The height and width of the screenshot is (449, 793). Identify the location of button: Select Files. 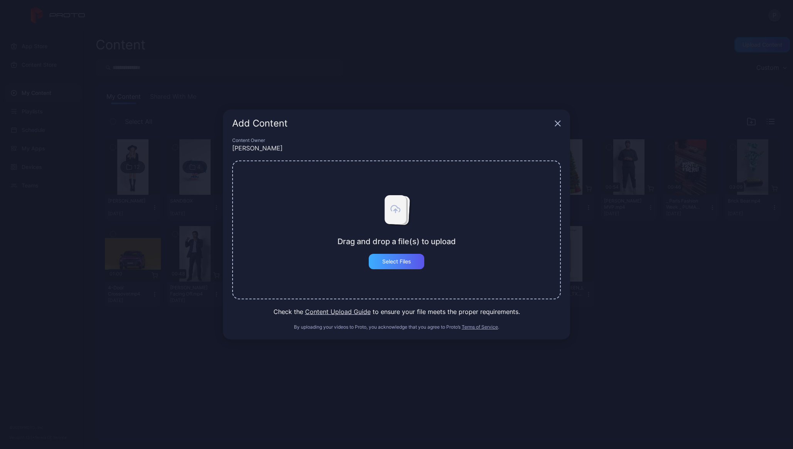
(396, 261).